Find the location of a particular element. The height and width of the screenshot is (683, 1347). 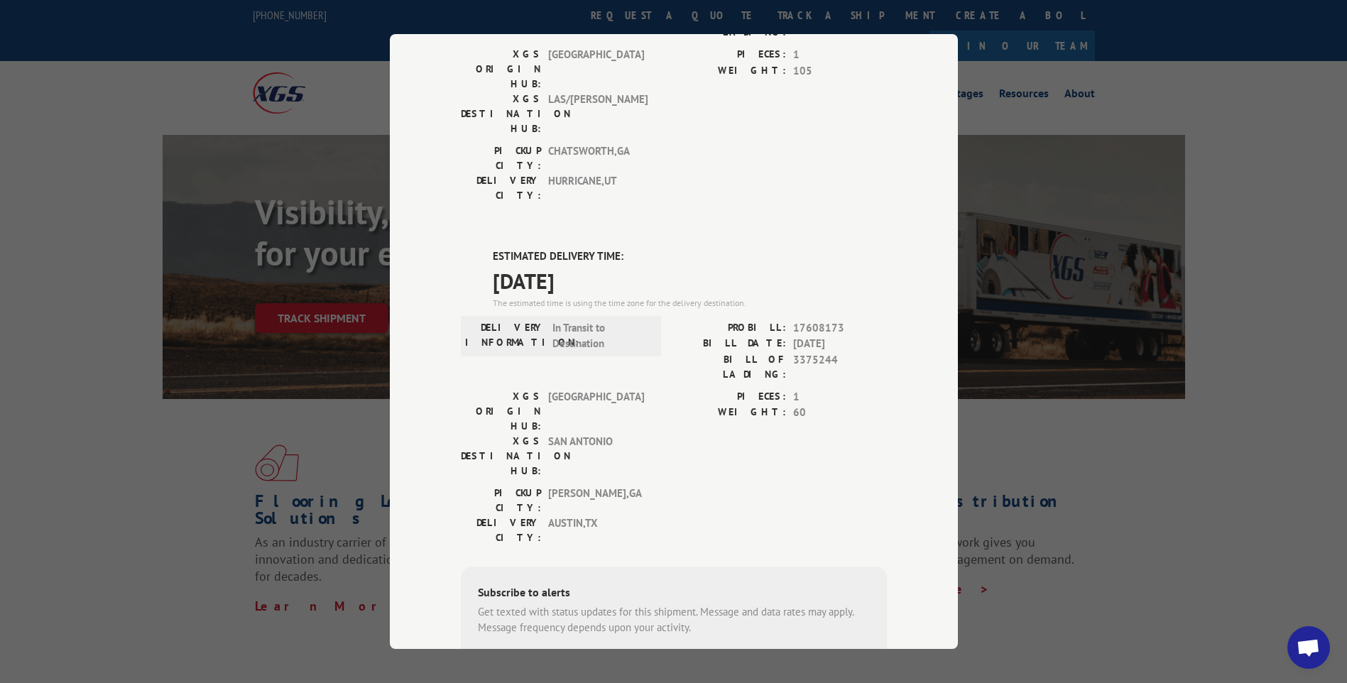

span: 105 is located at coordinates (840, 71).